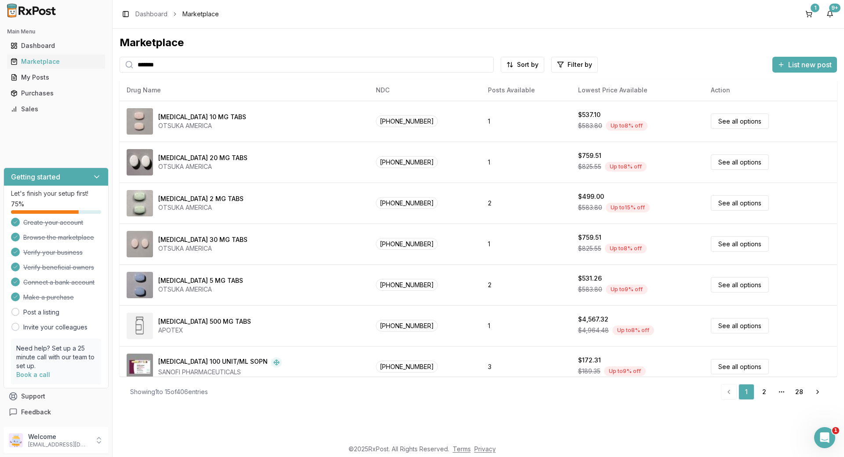 This screenshot has height=457, width=844. I want to click on img: Abilify 30 MG TABS, so click(140, 244).